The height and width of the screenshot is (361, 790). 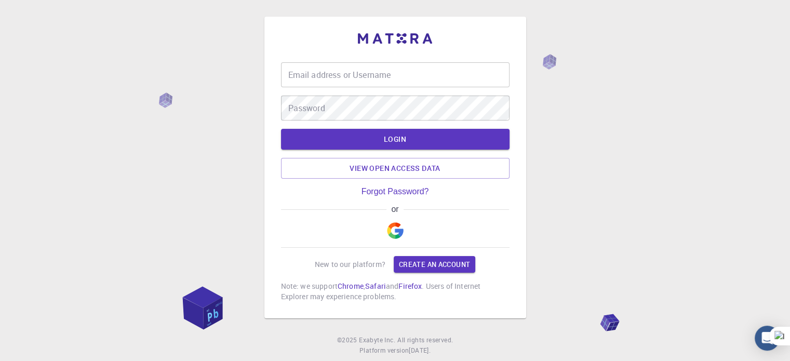 What do you see at coordinates (348, 340) in the screenshot?
I see `span: © 2025` at bounding box center [348, 340].